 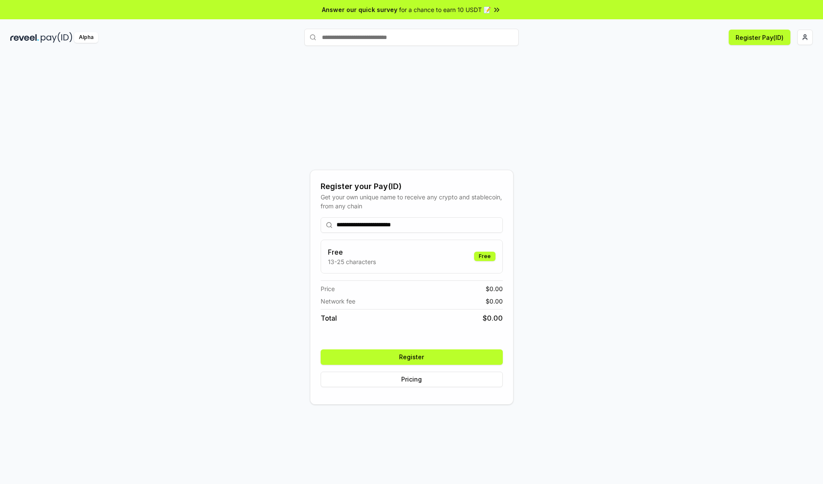 What do you see at coordinates (411, 201) in the screenshot?
I see `div: Get your own unique name to receive any crypto and stablecoin, from any chain` at bounding box center [411, 201].